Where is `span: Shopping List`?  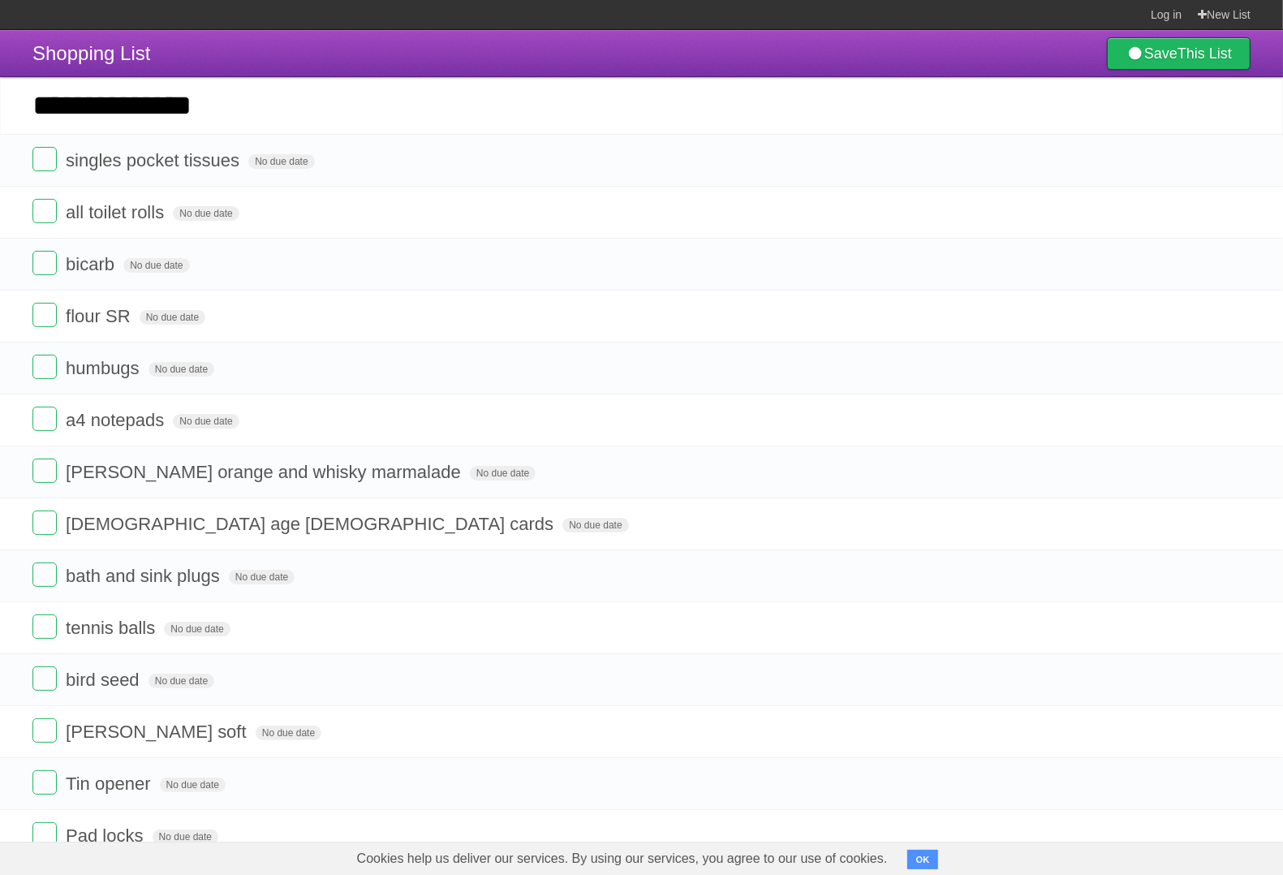 span: Shopping List is located at coordinates (91, 53).